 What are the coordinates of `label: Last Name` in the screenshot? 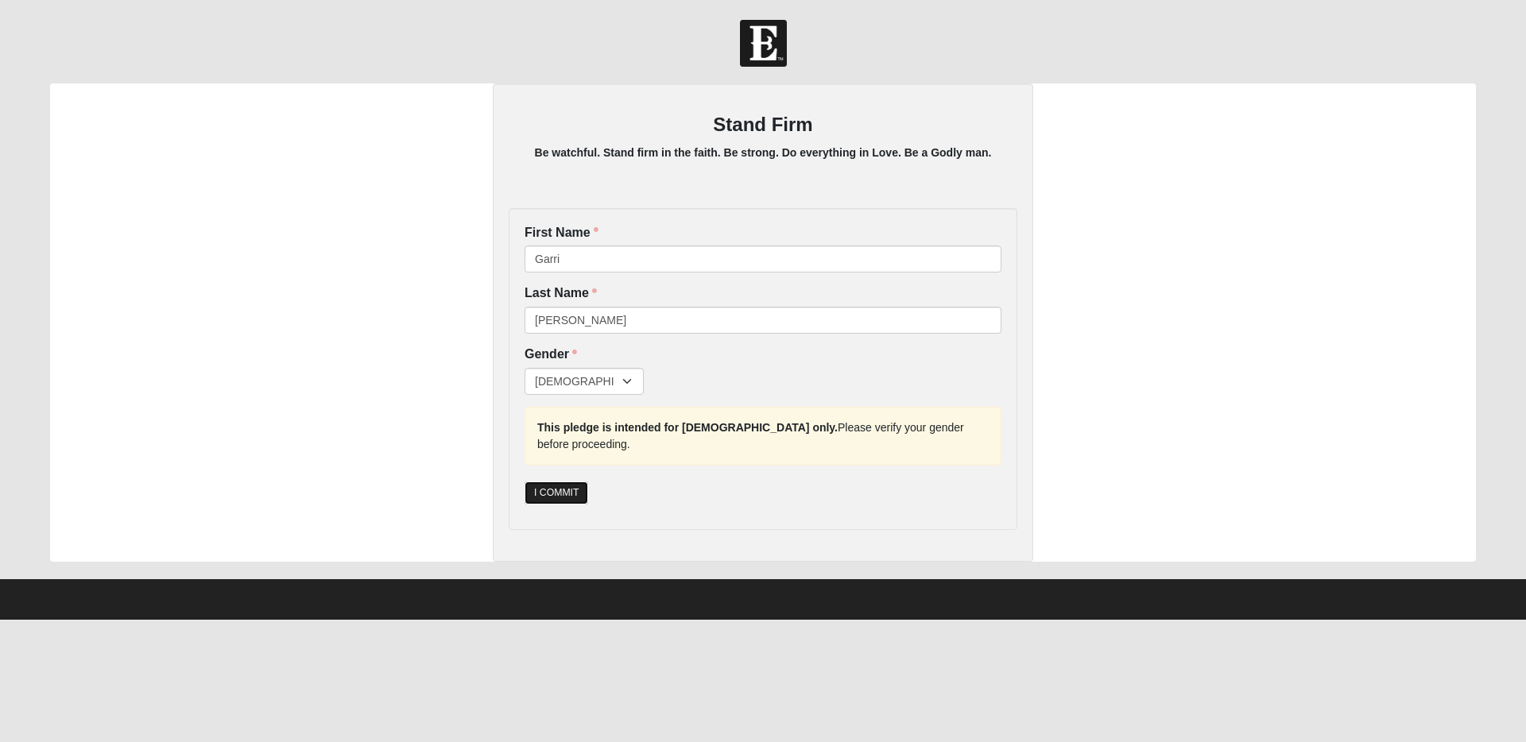 It's located at (560, 293).